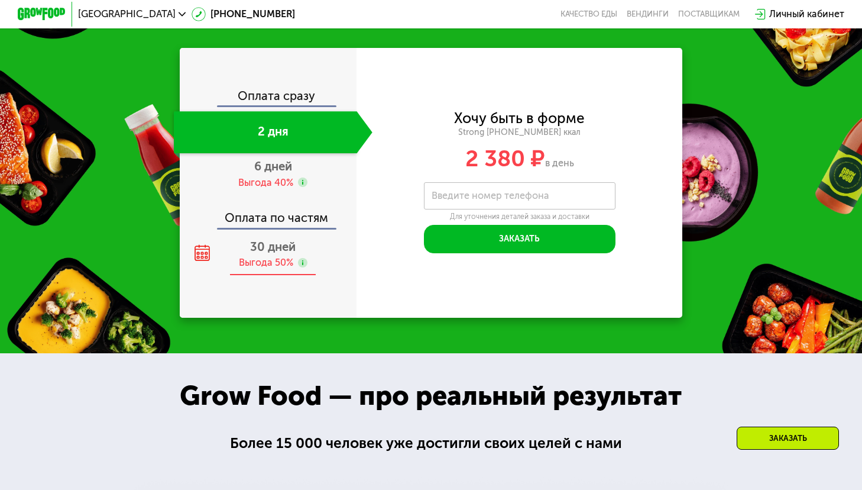  What do you see at coordinates (273, 247) in the screenshot?
I see `span: 30 дней` at bounding box center [273, 247].